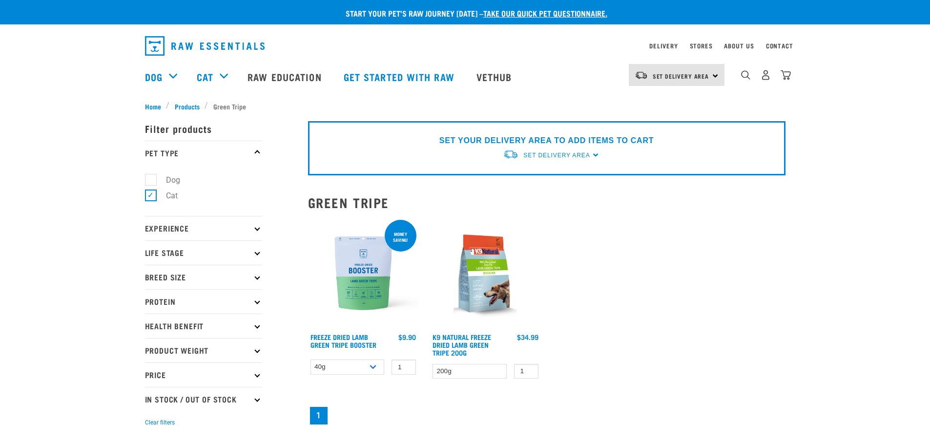 This screenshot has width=930, height=445. I want to click on nav: pagination, so click(547, 415).